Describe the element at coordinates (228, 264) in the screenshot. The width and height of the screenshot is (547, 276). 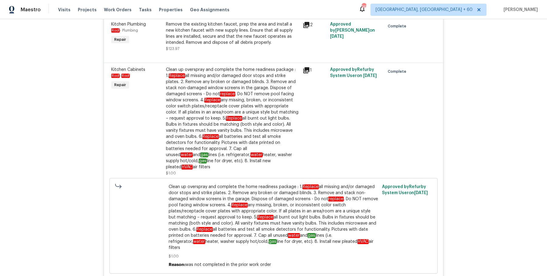
I see `span: was not completed in the prior work order` at that location.